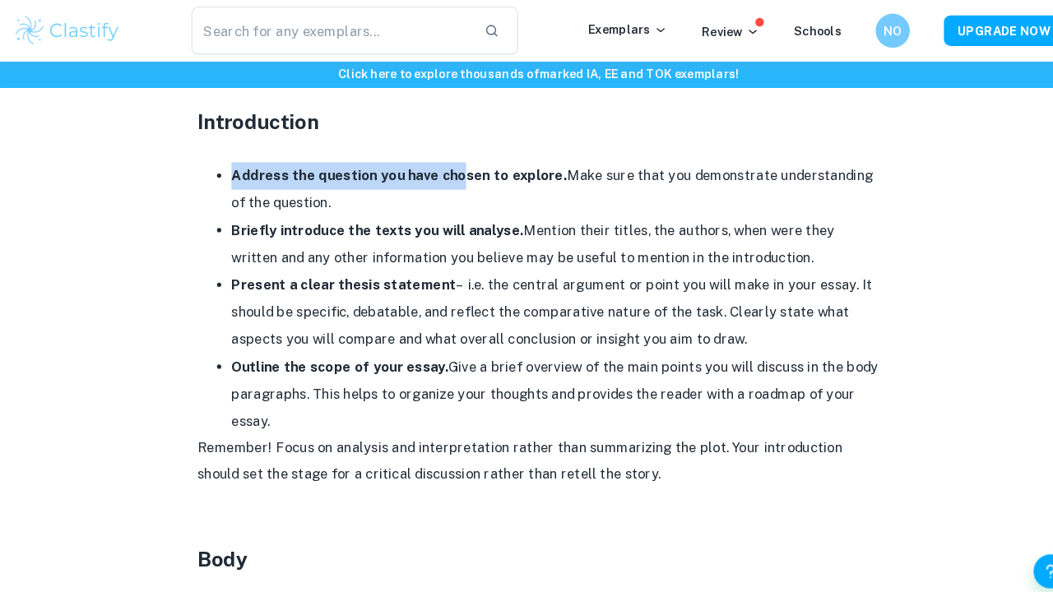 The width and height of the screenshot is (1053, 592). I want to click on h3: Introduction, so click(526, 117).